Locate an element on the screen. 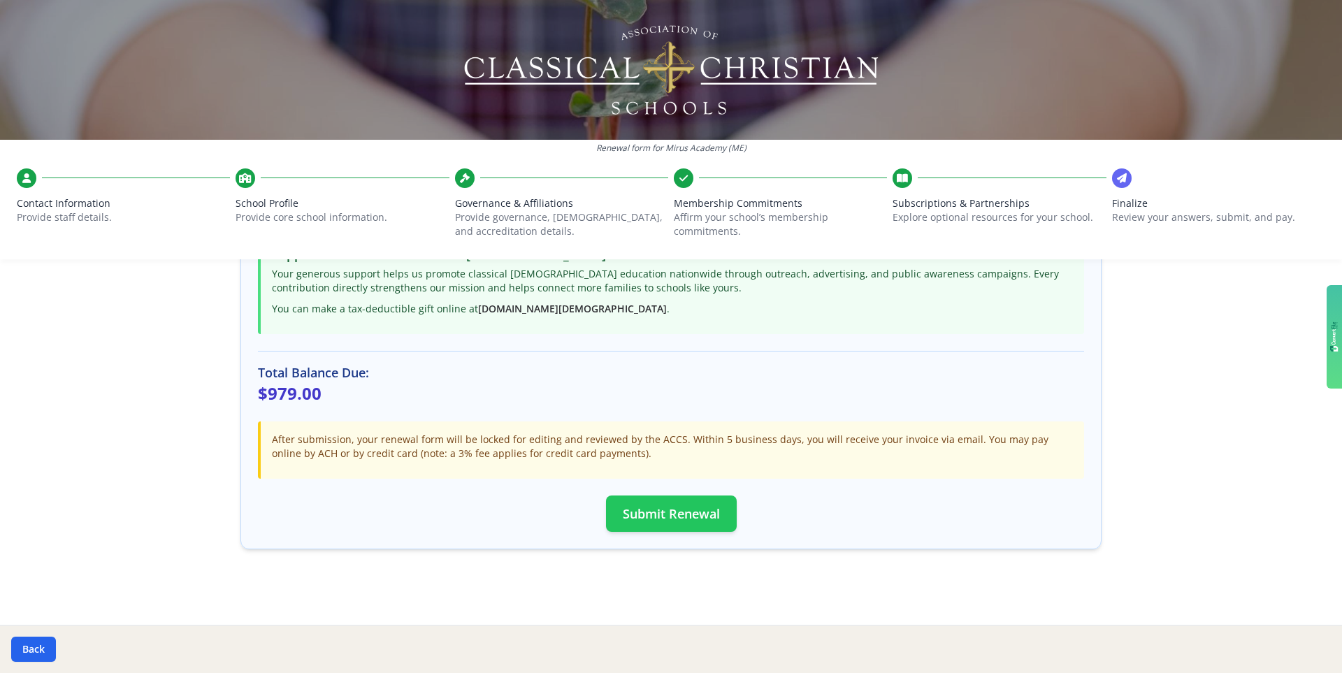  button: Submit Renewal is located at coordinates (671, 514).